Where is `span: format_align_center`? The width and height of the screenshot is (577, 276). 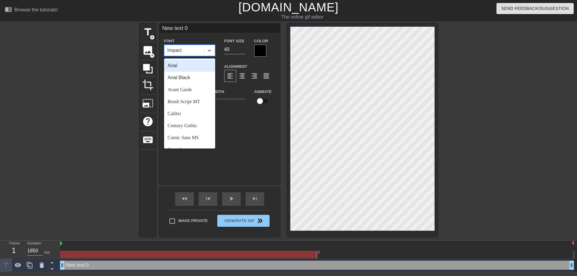 span: format_align_center is located at coordinates (242, 76).